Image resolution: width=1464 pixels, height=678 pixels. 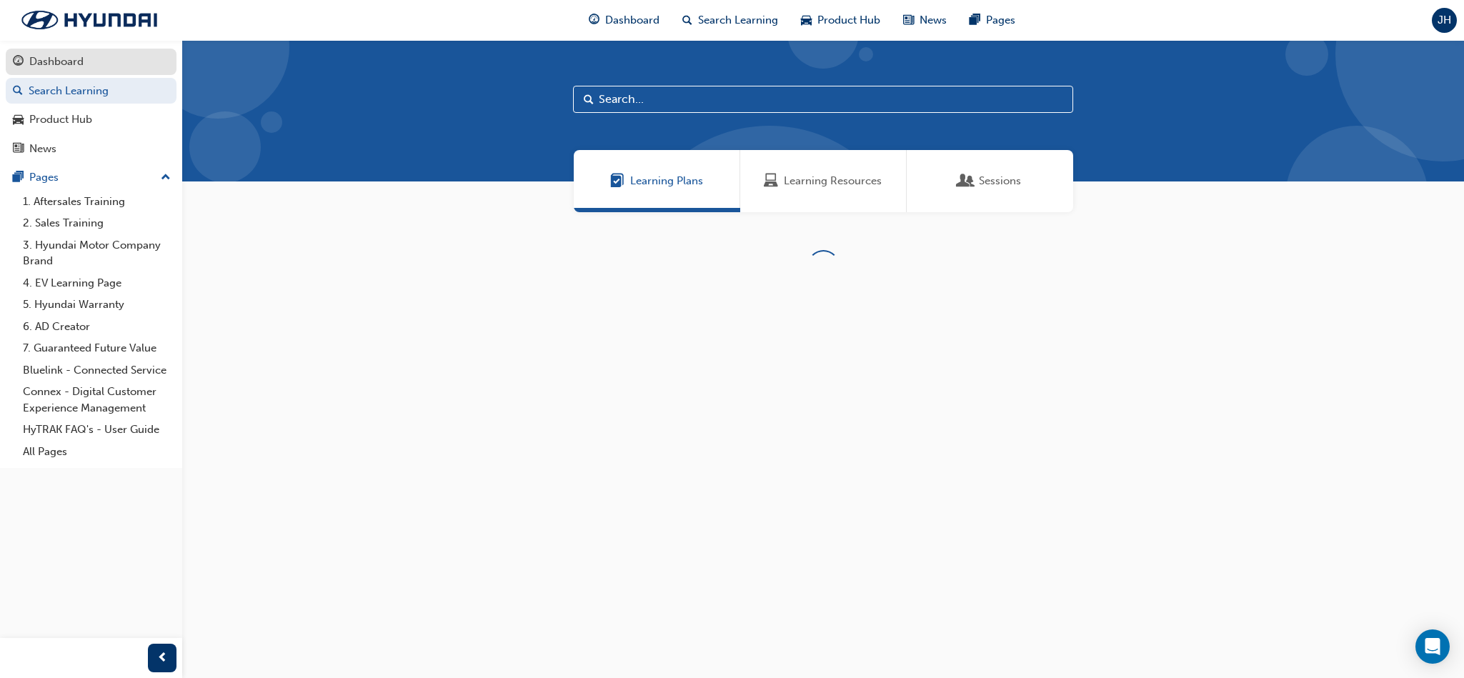 What do you see at coordinates (91, 149) in the screenshot?
I see `a: News` at bounding box center [91, 149].